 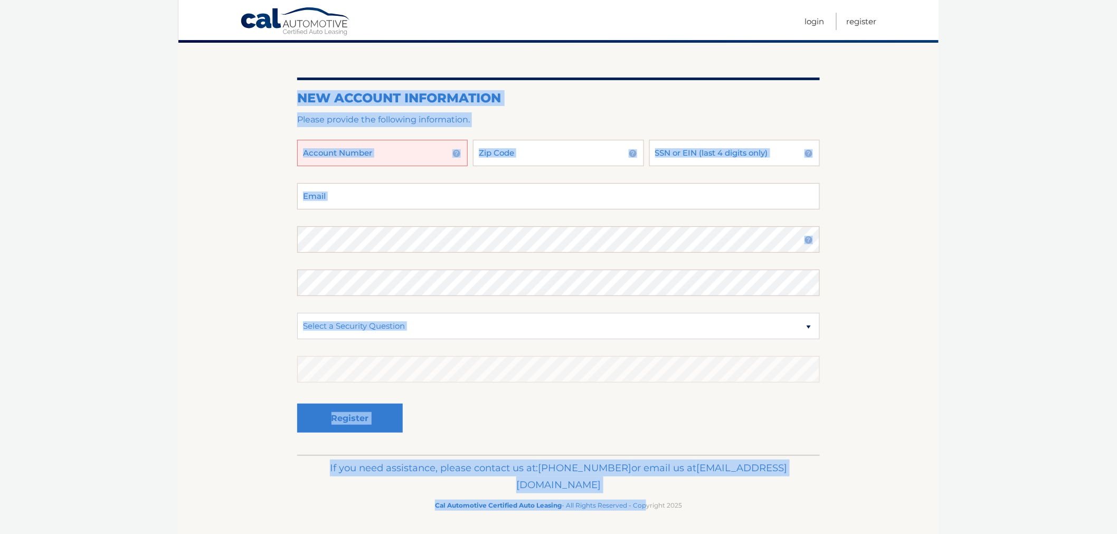 I want to click on p: - All Rights Reserved - Copyright 2025, so click(x=558, y=505).